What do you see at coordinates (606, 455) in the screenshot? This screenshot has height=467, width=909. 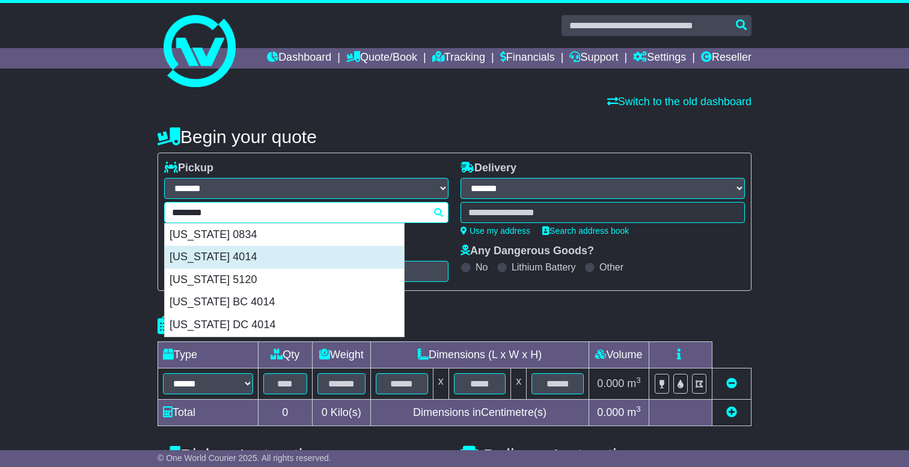 I see `h4: Delivery Instructions` at bounding box center [606, 455].